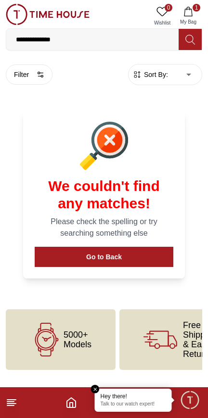 The height and width of the screenshot is (418, 208). Describe the element at coordinates (78, 340) in the screenshot. I see `span: 5000+ Models` at that location.